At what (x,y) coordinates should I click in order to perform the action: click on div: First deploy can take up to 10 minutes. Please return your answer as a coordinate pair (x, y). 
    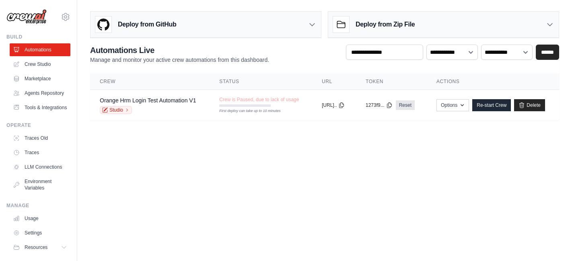
    Looking at the image, I should click on (245, 111).